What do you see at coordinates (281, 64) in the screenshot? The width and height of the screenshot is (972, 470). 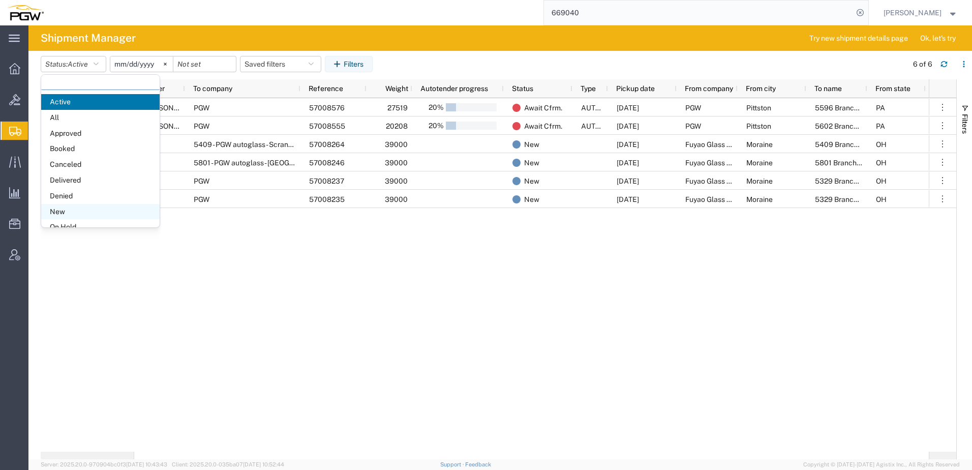 I see `button: Saved filters` at bounding box center [281, 64].